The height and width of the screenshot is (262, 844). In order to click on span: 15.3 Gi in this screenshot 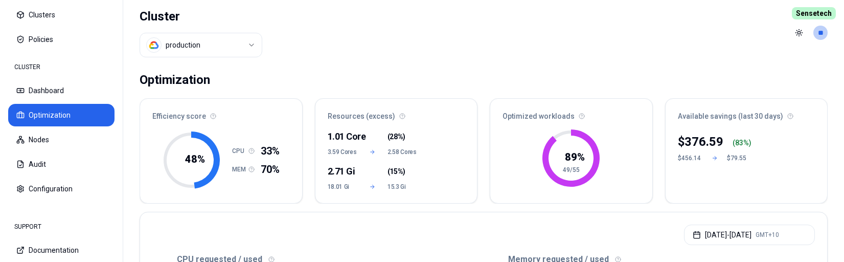, I will do `click(402, 187)`.